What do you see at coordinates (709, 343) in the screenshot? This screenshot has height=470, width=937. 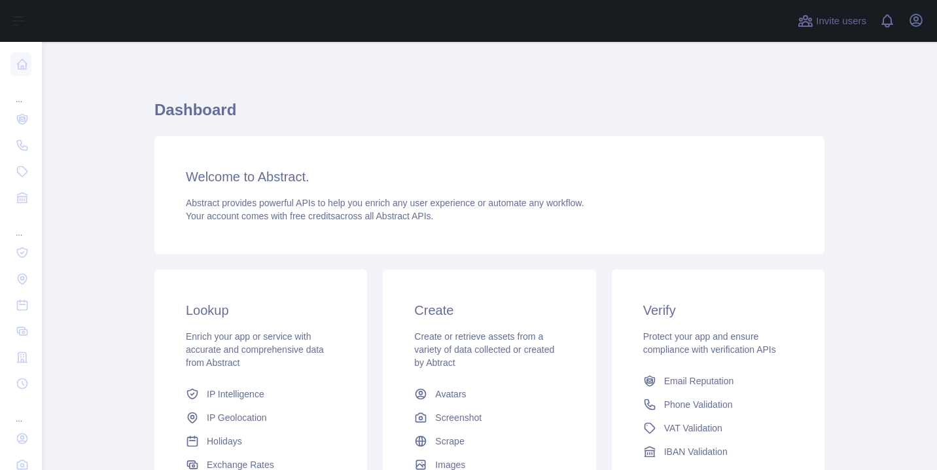 I see `span: Protect your app and ensure compliance with verification APIs` at bounding box center [709, 343].